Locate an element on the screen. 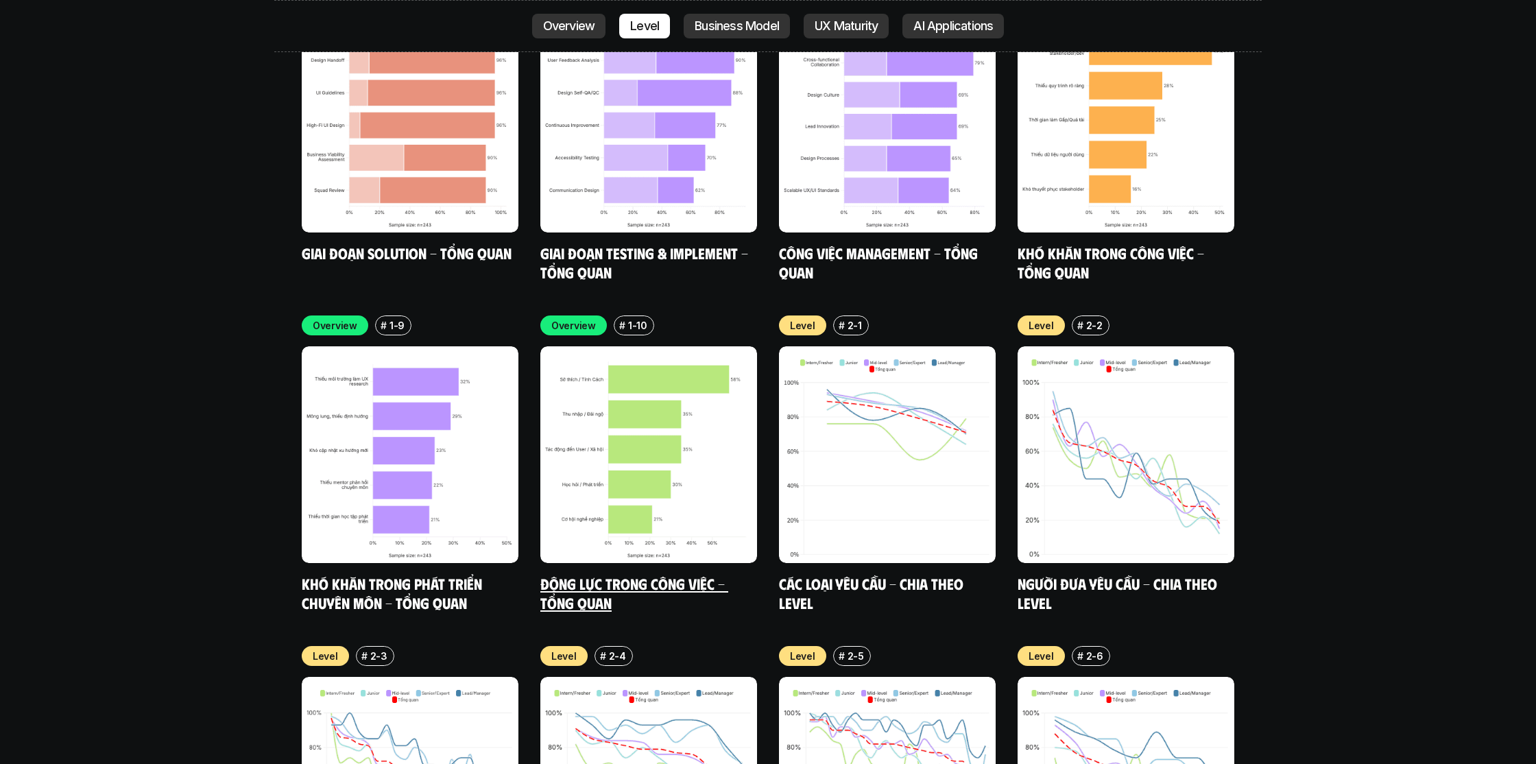  p: 1-9 is located at coordinates (397, 325).